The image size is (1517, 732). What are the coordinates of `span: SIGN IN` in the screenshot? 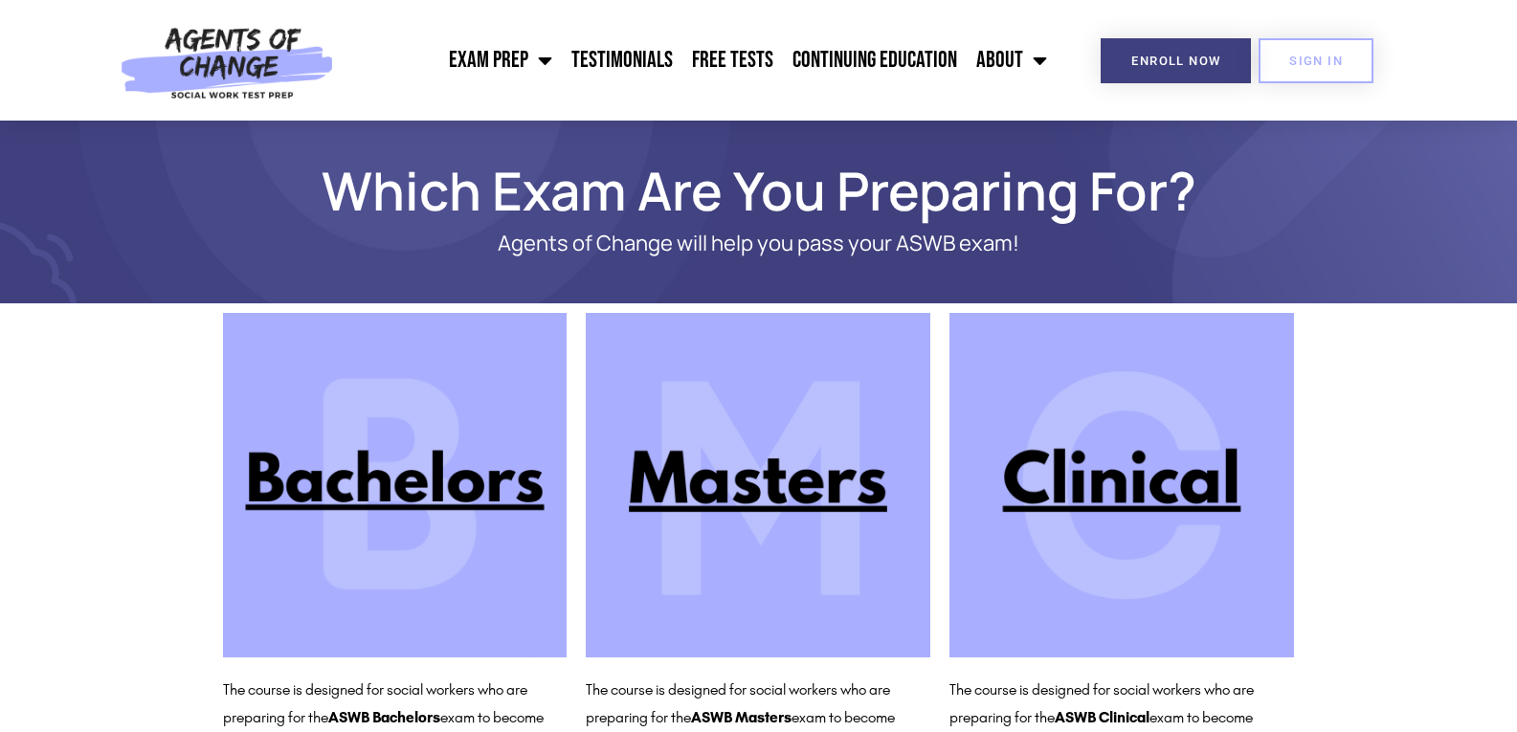 It's located at (1316, 60).